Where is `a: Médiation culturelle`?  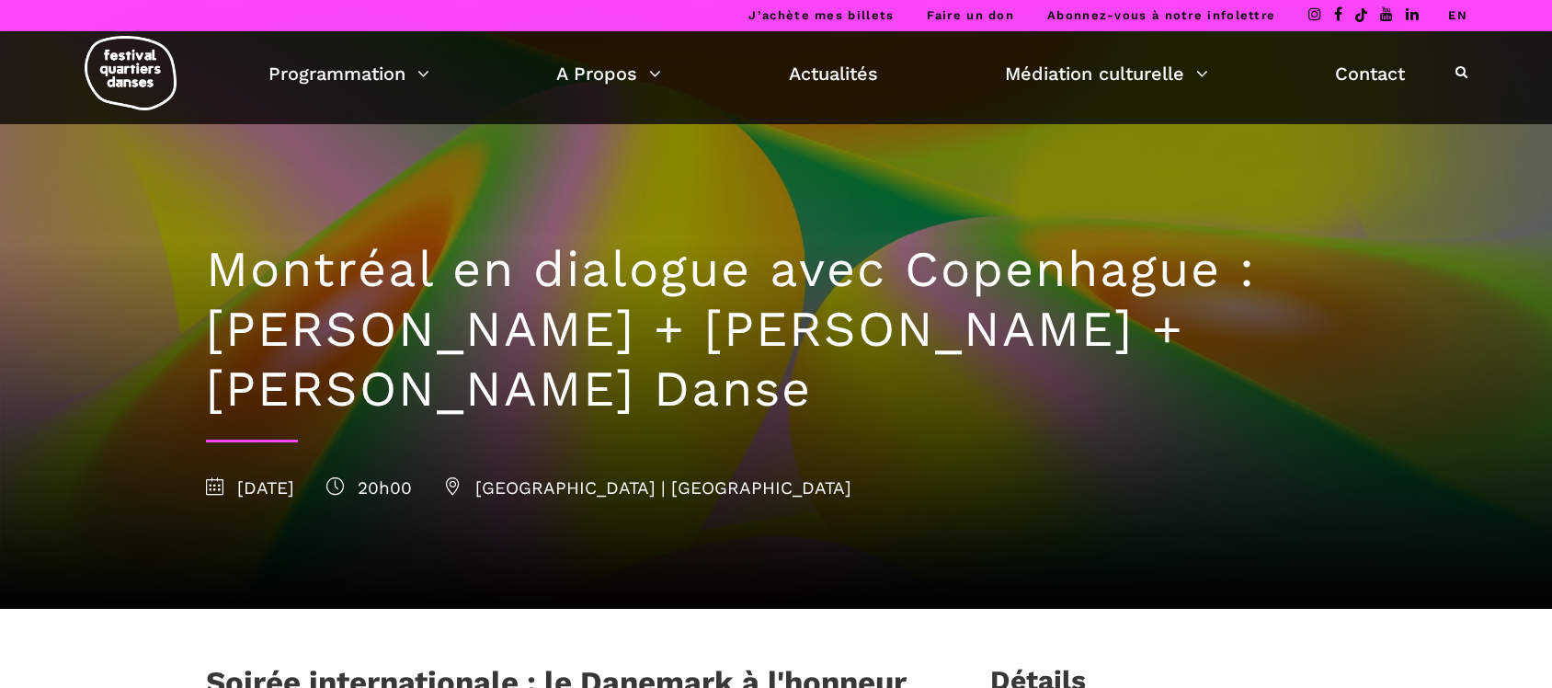 a: Médiation culturelle is located at coordinates (1106, 74).